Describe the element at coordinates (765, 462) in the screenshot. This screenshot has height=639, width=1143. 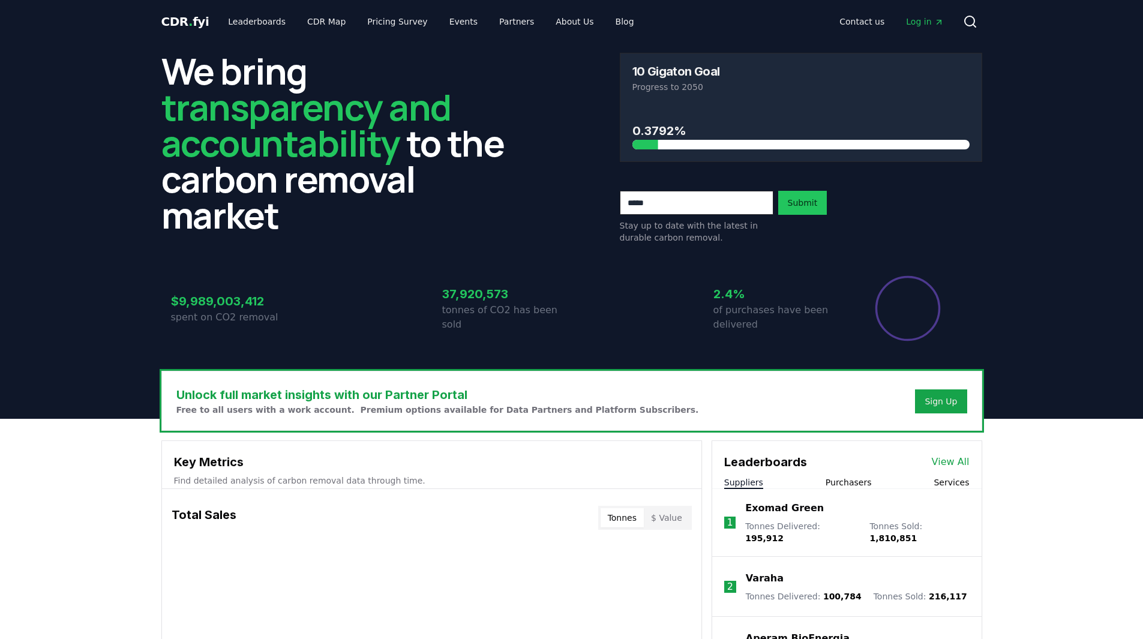
I see `h3: Leaderboards` at that location.